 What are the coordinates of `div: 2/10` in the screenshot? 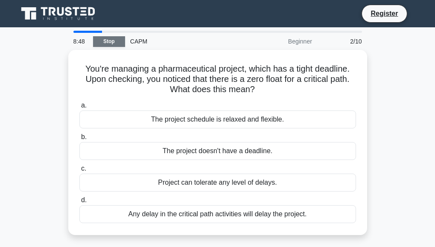 It's located at (342, 41).